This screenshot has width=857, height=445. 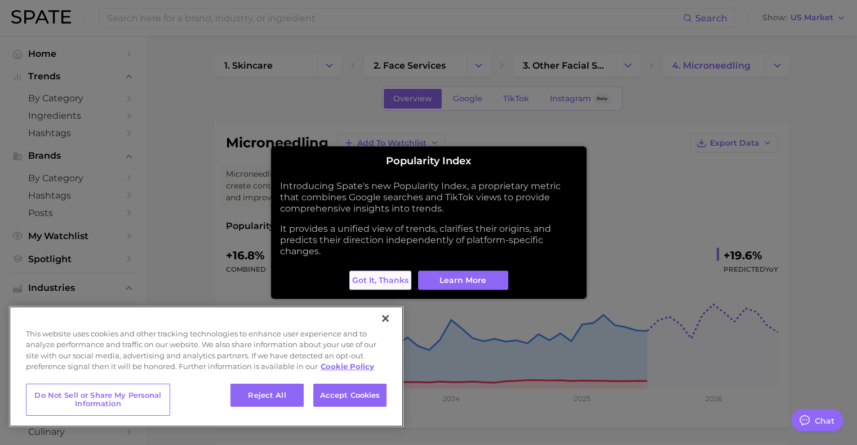 I want to click on p: It provides a unified view of trends, clarifies their origins, and predicts their direction indep..., so click(x=429, y=240).